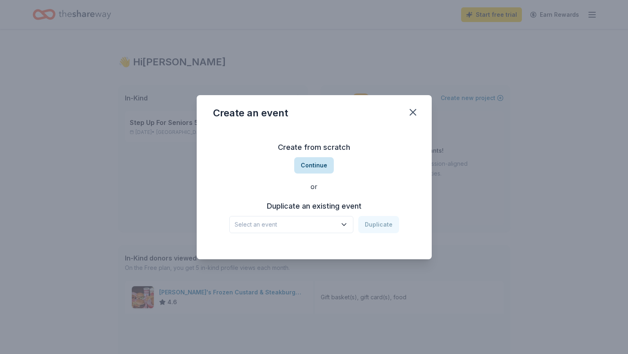 This screenshot has width=628, height=354. I want to click on div: or, so click(314, 186).